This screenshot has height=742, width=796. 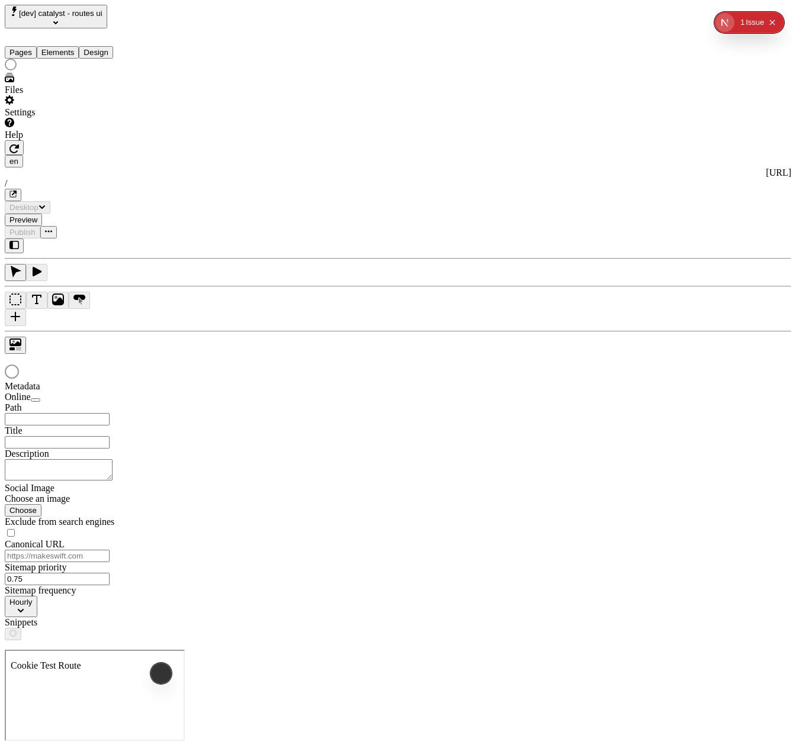 What do you see at coordinates (40, 590) in the screenshot?
I see `span: Sitemap frequency` at bounding box center [40, 590].